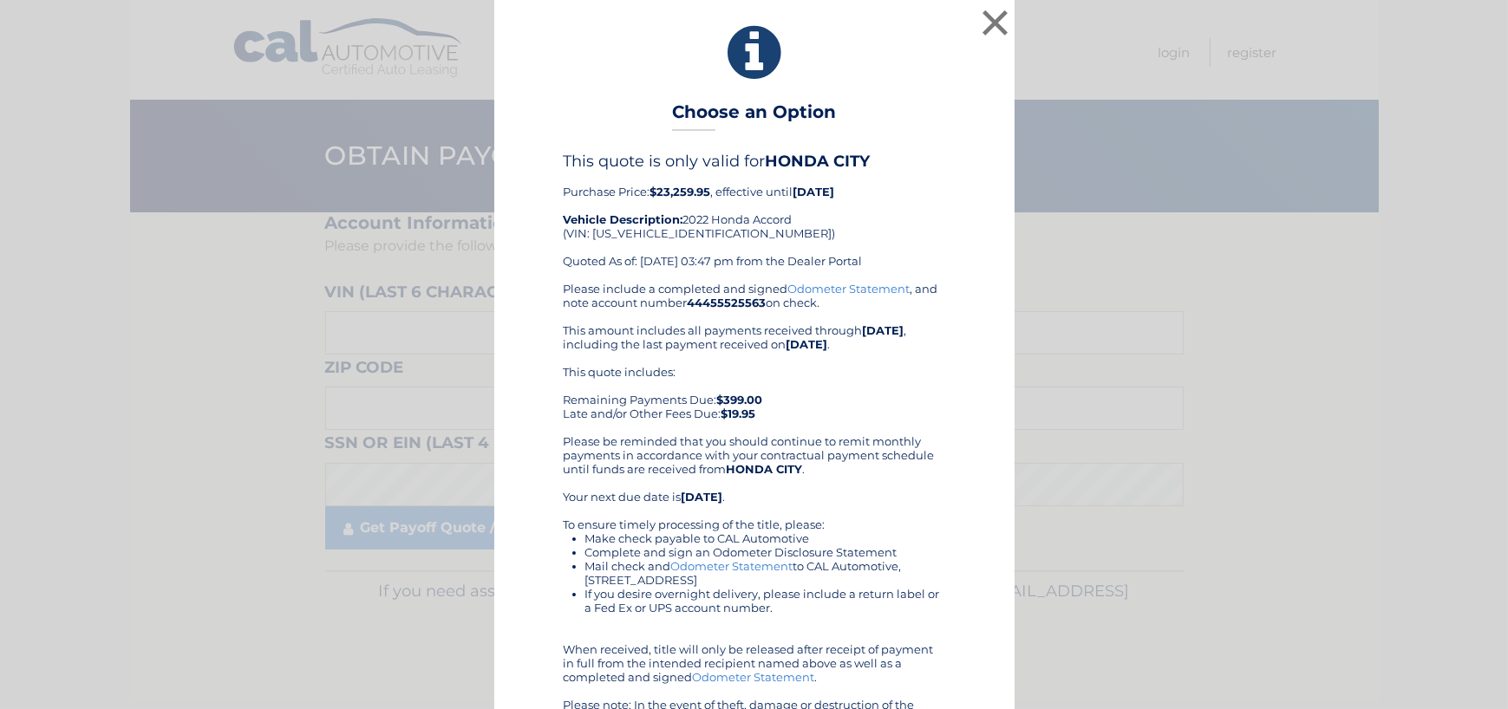 This screenshot has height=709, width=1508. What do you see at coordinates (727, 303) in the screenshot?
I see `b: 44455525563` at bounding box center [727, 303].